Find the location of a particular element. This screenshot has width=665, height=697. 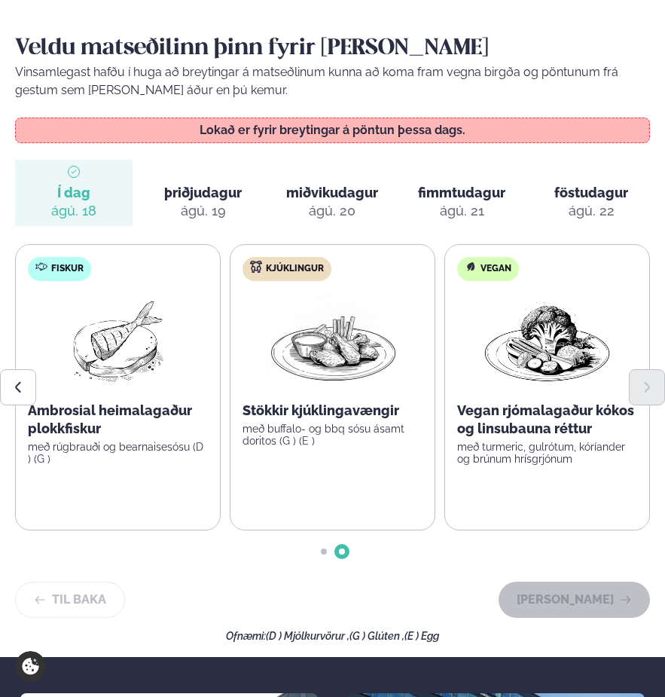

span: föstudagur is located at coordinates (591, 192).